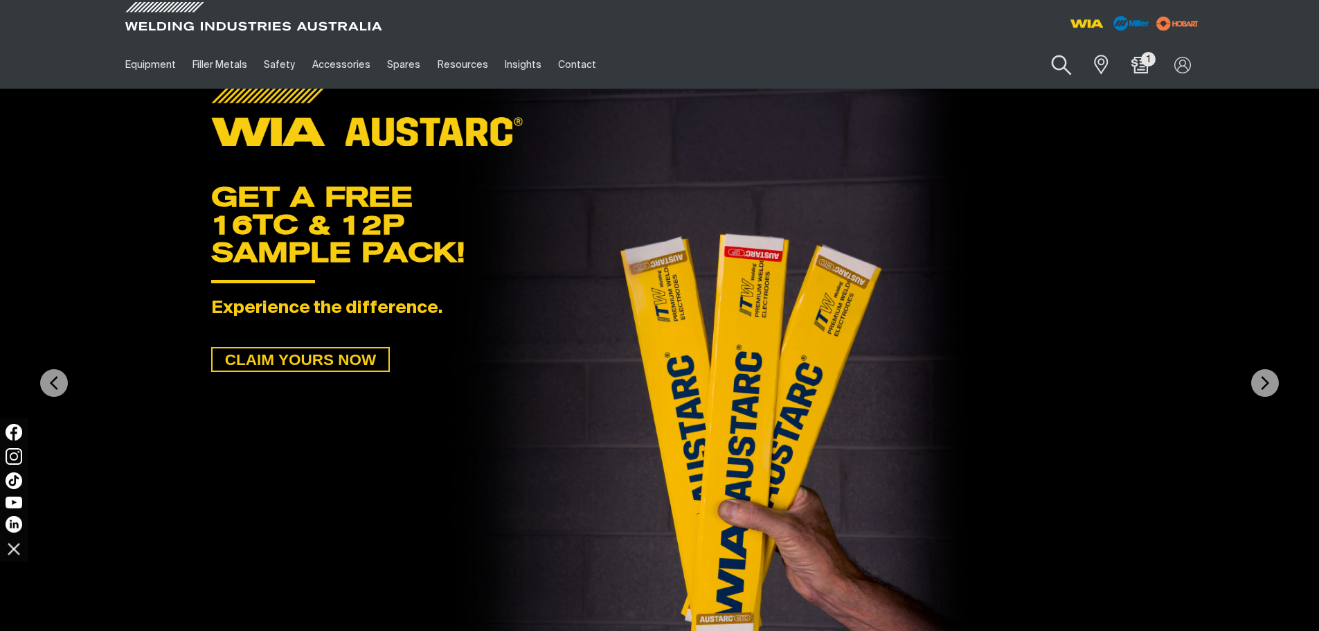 The width and height of the screenshot is (1319, 631). What do you see at coordinates (404, 64) in the screenshot?
I see `a: Spares` at bounding box center [404, 64].